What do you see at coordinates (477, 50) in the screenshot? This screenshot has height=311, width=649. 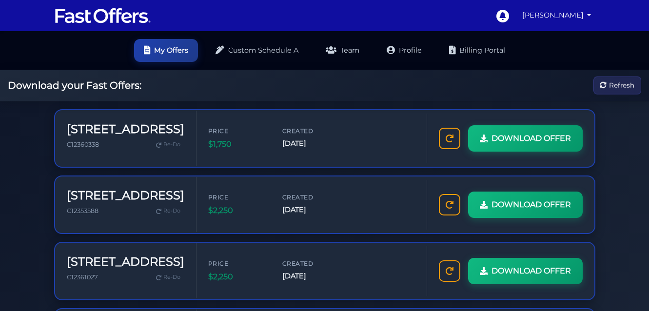 I see `a: Billing Portal` at bounding box center [477, 50].